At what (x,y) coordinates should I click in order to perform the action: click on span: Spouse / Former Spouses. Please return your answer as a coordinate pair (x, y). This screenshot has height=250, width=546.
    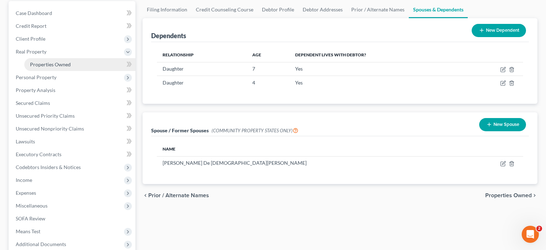
    Looking at the image, I should click on (180, 130).